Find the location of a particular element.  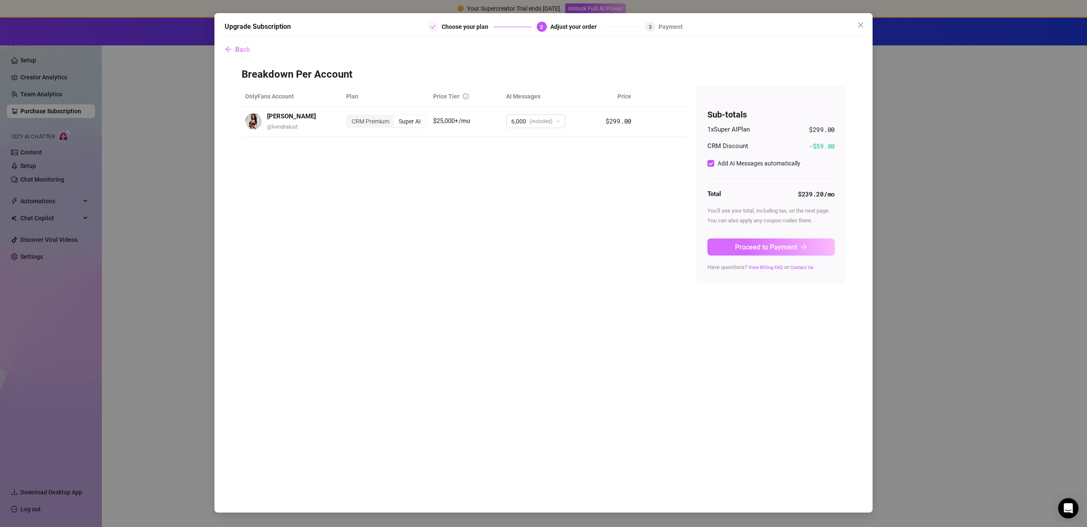

div: Super AI is located at coordinates (410, 121).